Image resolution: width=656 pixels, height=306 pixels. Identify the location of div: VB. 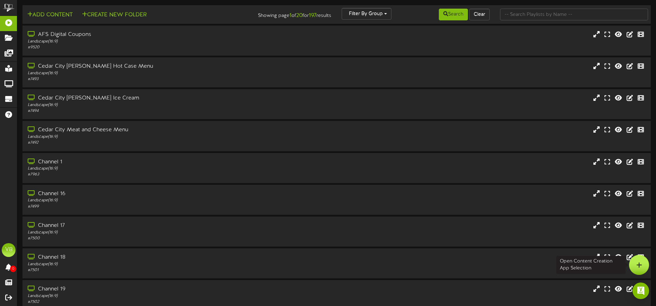
(9, 250).